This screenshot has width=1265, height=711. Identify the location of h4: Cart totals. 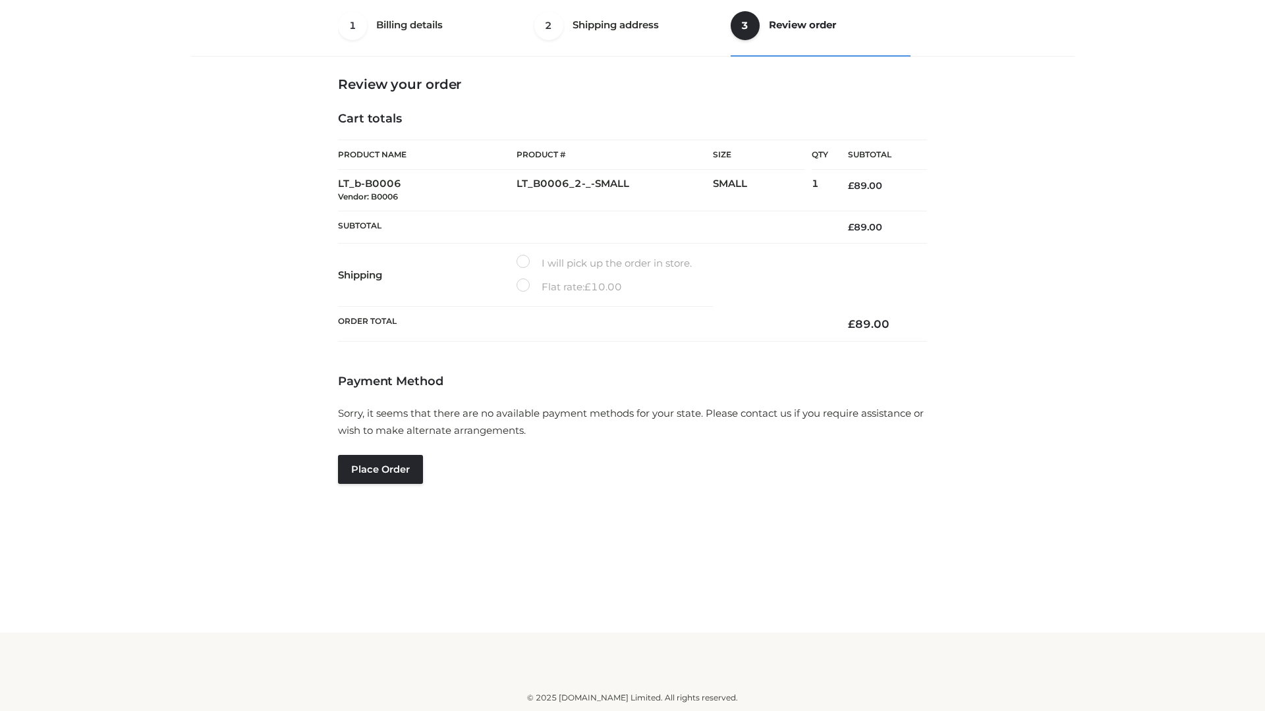
(632, 119).